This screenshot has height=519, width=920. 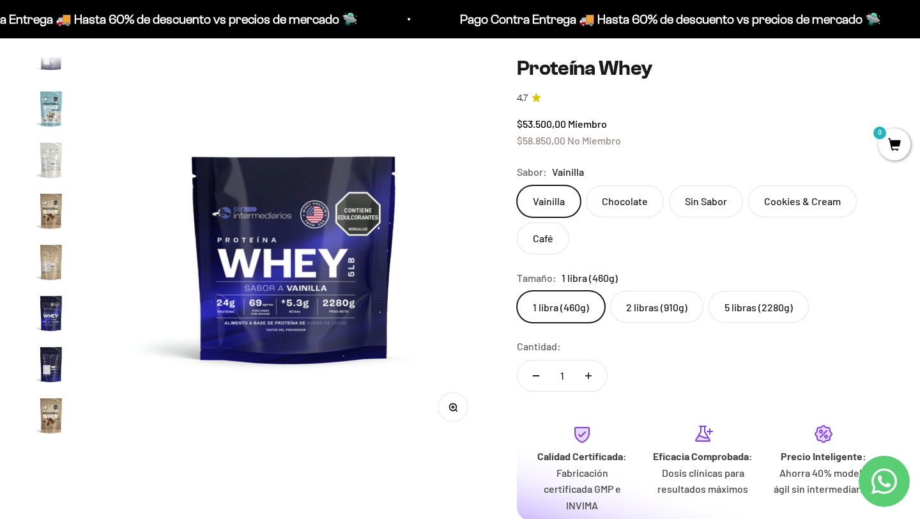 I want to click on p: Pago Contra Entrega 🚚 Hasta 60% de descuento vs precios de mercado 🛸, so click(x=663, y=19).